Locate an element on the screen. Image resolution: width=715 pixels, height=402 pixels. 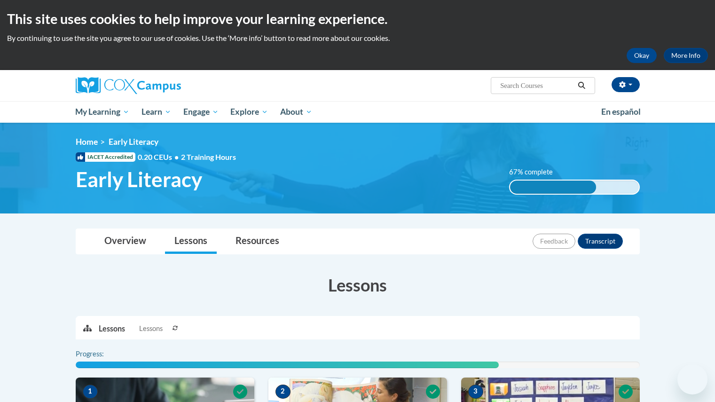
button: Search is located at coordinates (581, 86).